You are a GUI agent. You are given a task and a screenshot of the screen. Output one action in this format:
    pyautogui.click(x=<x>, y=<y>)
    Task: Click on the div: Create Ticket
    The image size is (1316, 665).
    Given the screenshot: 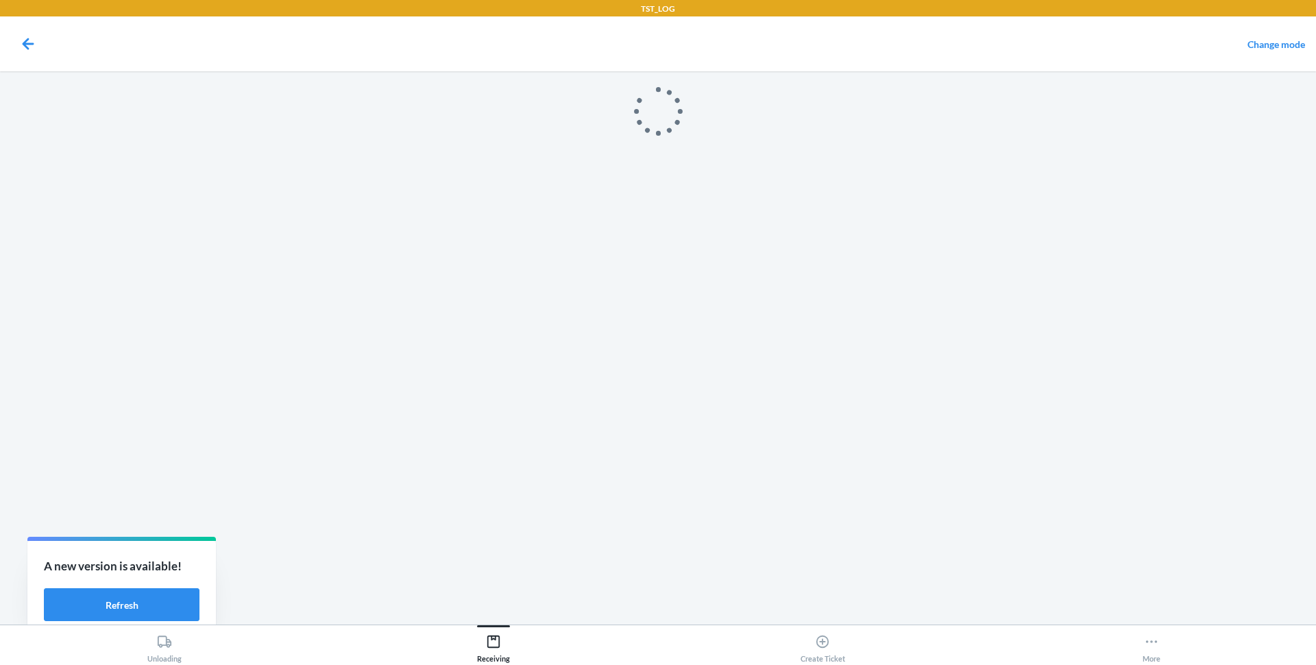 What is the action you would take?
    pyautogui.click(x=822, y=646)
    